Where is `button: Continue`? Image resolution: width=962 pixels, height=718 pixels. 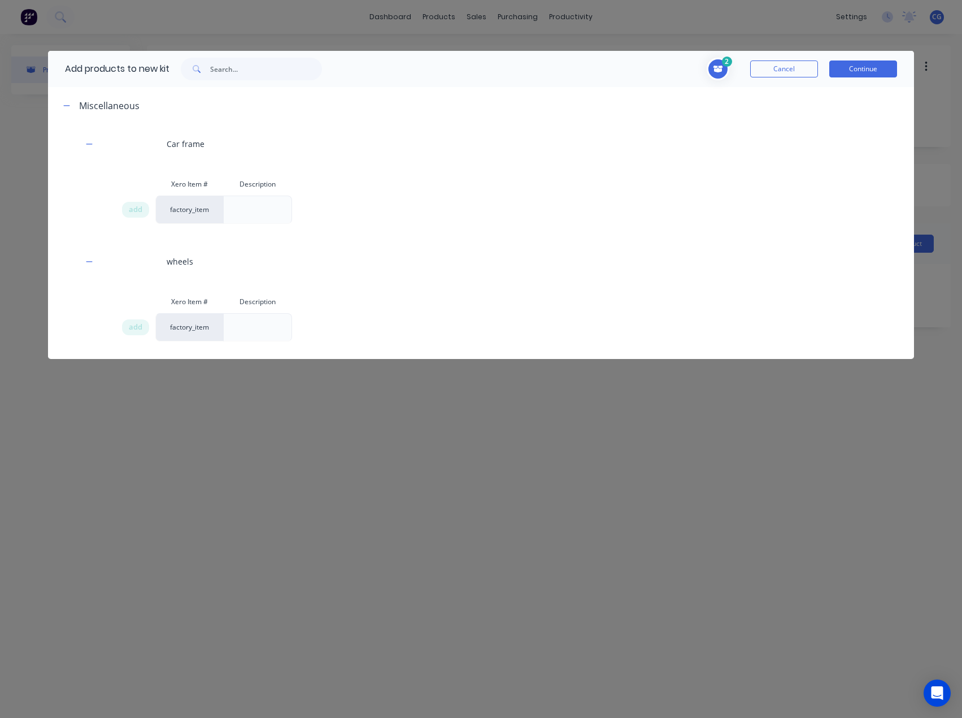
button: Continue is located at coordinates (864, 69).